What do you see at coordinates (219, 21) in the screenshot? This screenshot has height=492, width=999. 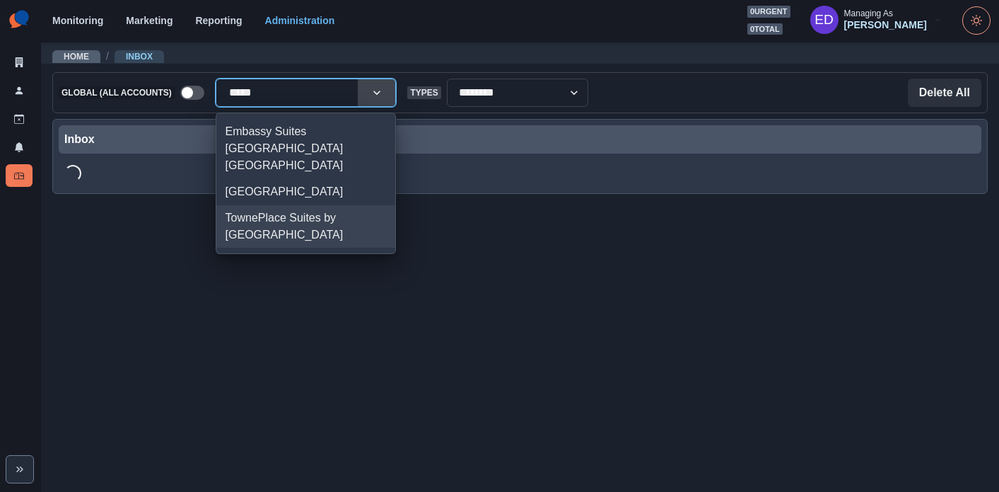 I see `a: Reporting` at bounding box center [219, 21].